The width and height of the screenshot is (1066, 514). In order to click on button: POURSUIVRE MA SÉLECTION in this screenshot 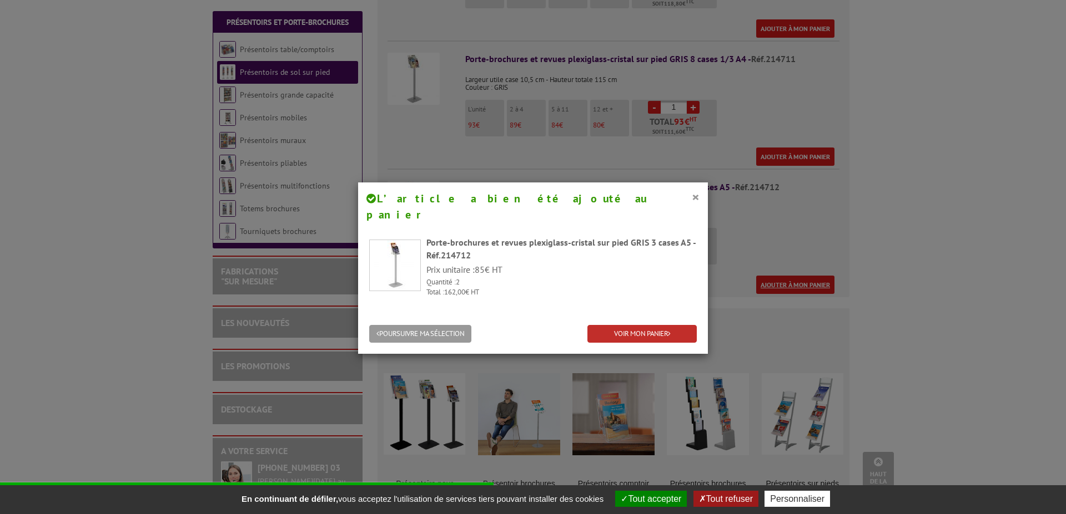, I will do `click(420, 334)`.